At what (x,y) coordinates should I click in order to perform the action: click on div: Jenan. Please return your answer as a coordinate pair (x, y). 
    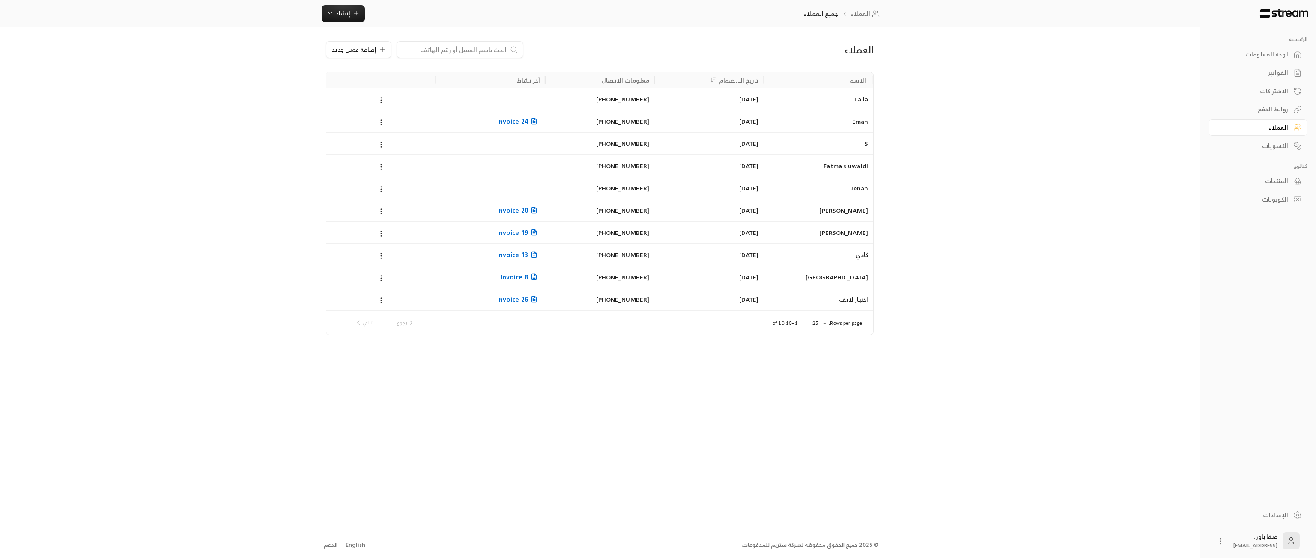
    Looking at the image, I should click on (818, 188).